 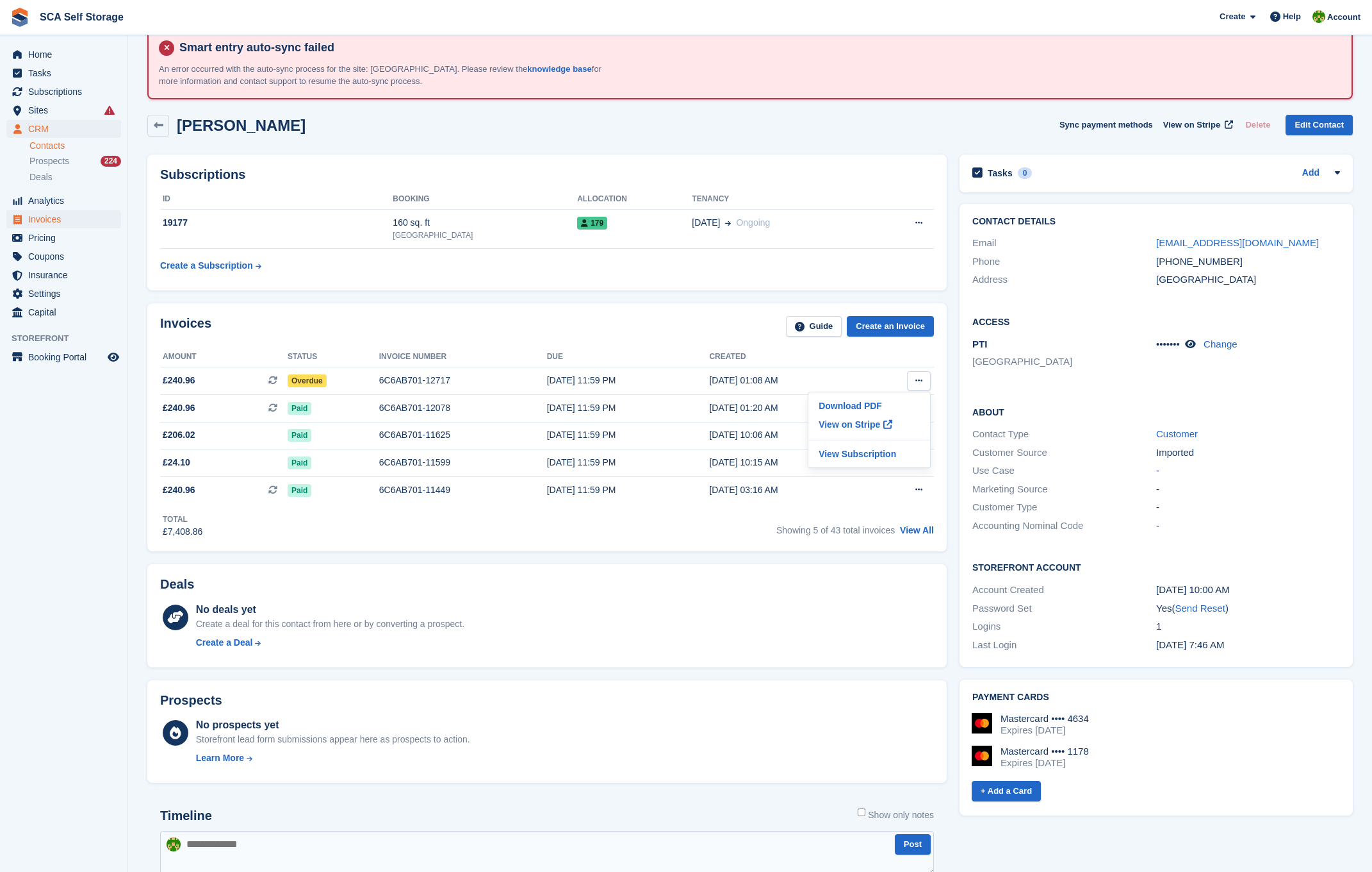 I want to click on th: Status, so click(x=333, y=357).